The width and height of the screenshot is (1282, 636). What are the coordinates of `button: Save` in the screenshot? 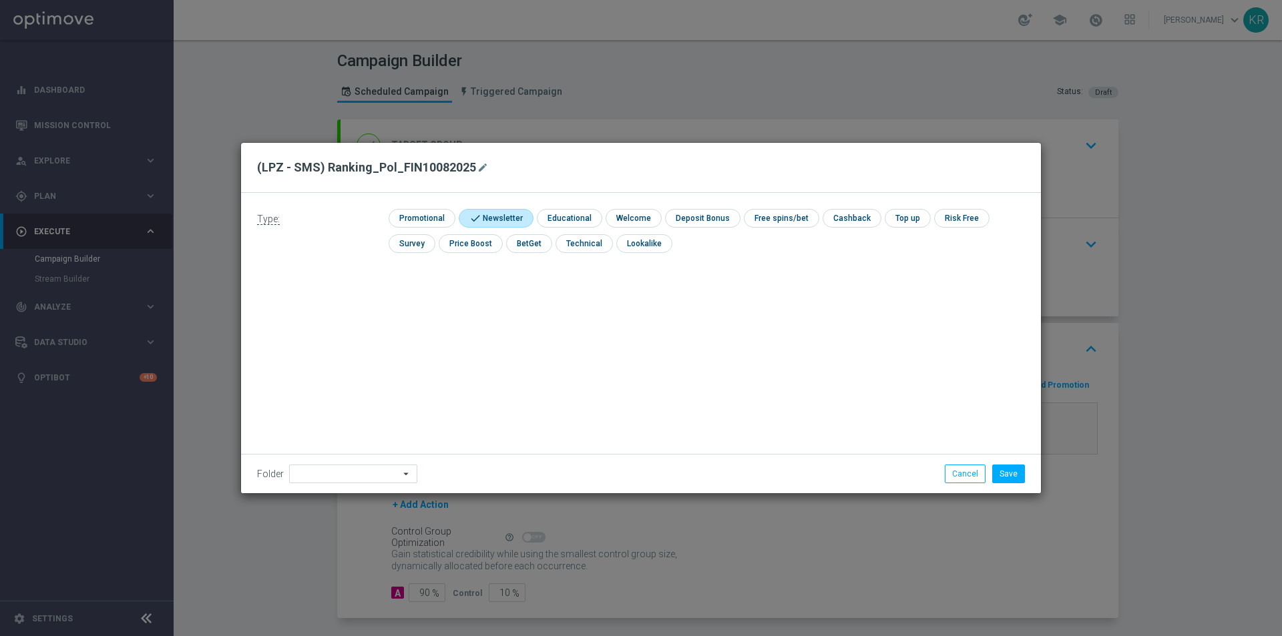 It's located at (1008, 474).